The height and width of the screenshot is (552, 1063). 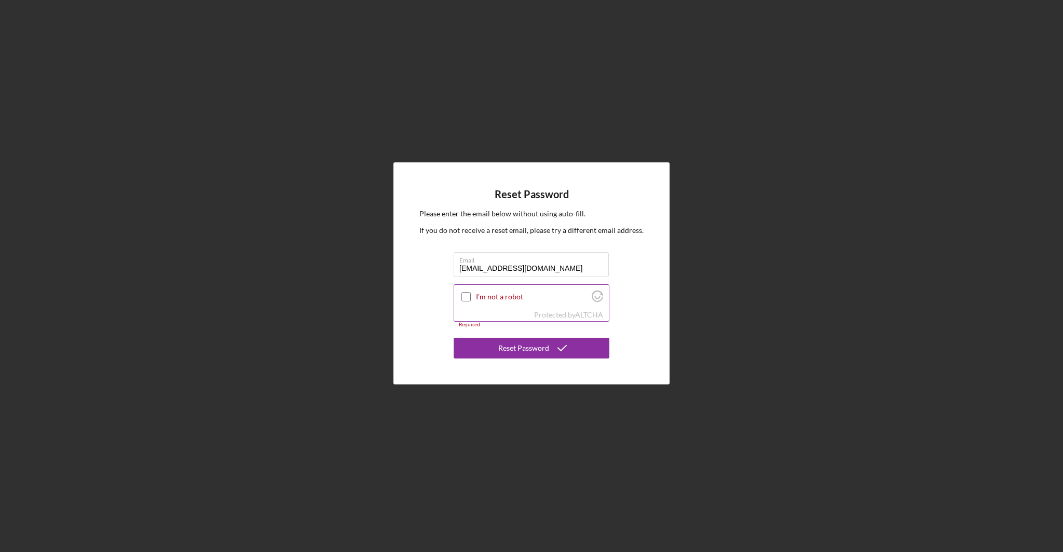 What do you see at coordinates (524, 348) in the screenshot?
I see `div: Reset Password` at bounding box center [524, 348].